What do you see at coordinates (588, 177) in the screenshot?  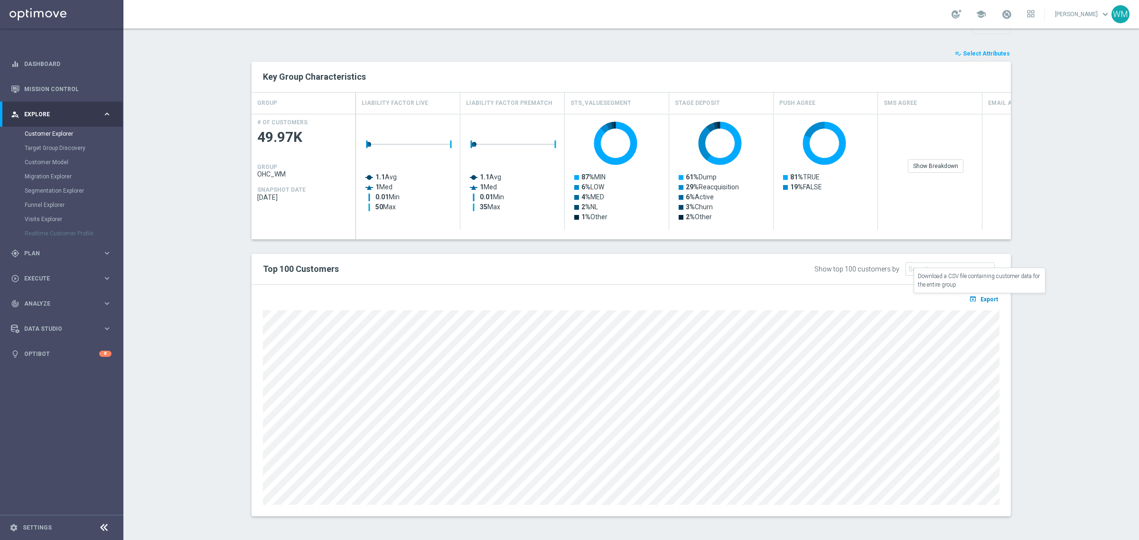 I see `tspan: 87%` at bounding box center [588, 177].